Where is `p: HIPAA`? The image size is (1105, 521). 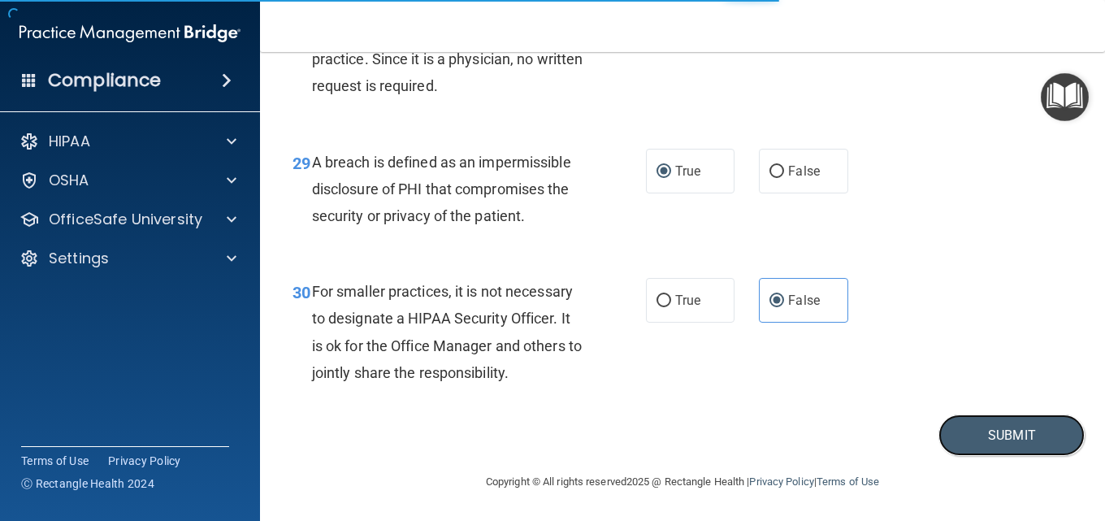
p: HIPAA is located at coordinates (69, 141).